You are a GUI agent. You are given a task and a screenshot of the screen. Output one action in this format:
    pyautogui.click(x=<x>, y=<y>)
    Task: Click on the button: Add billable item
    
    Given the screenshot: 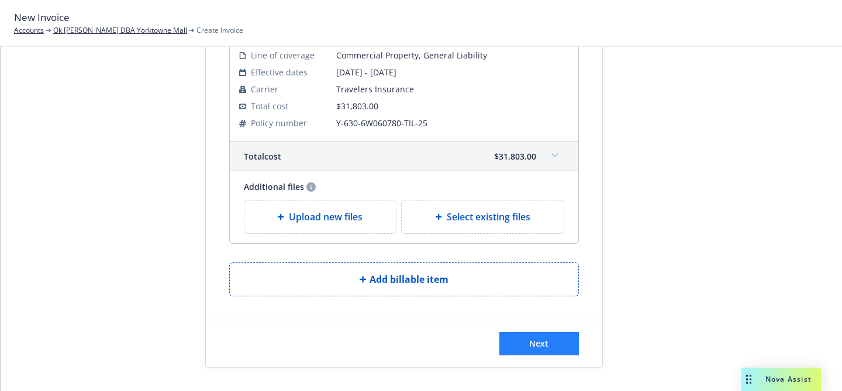 What is the action you would take?
    pyautogui.click(x=404, y=279)
    